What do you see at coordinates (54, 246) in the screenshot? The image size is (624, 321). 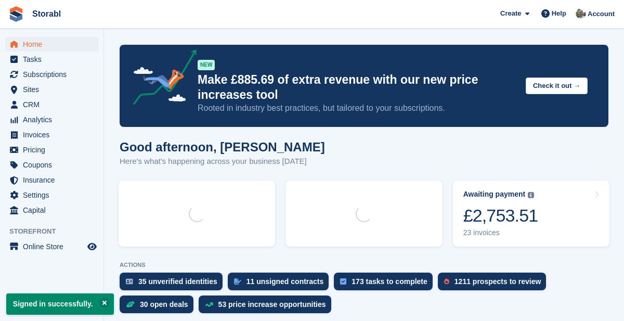 I see `span: Online Store` at bounding box center [54, 246].